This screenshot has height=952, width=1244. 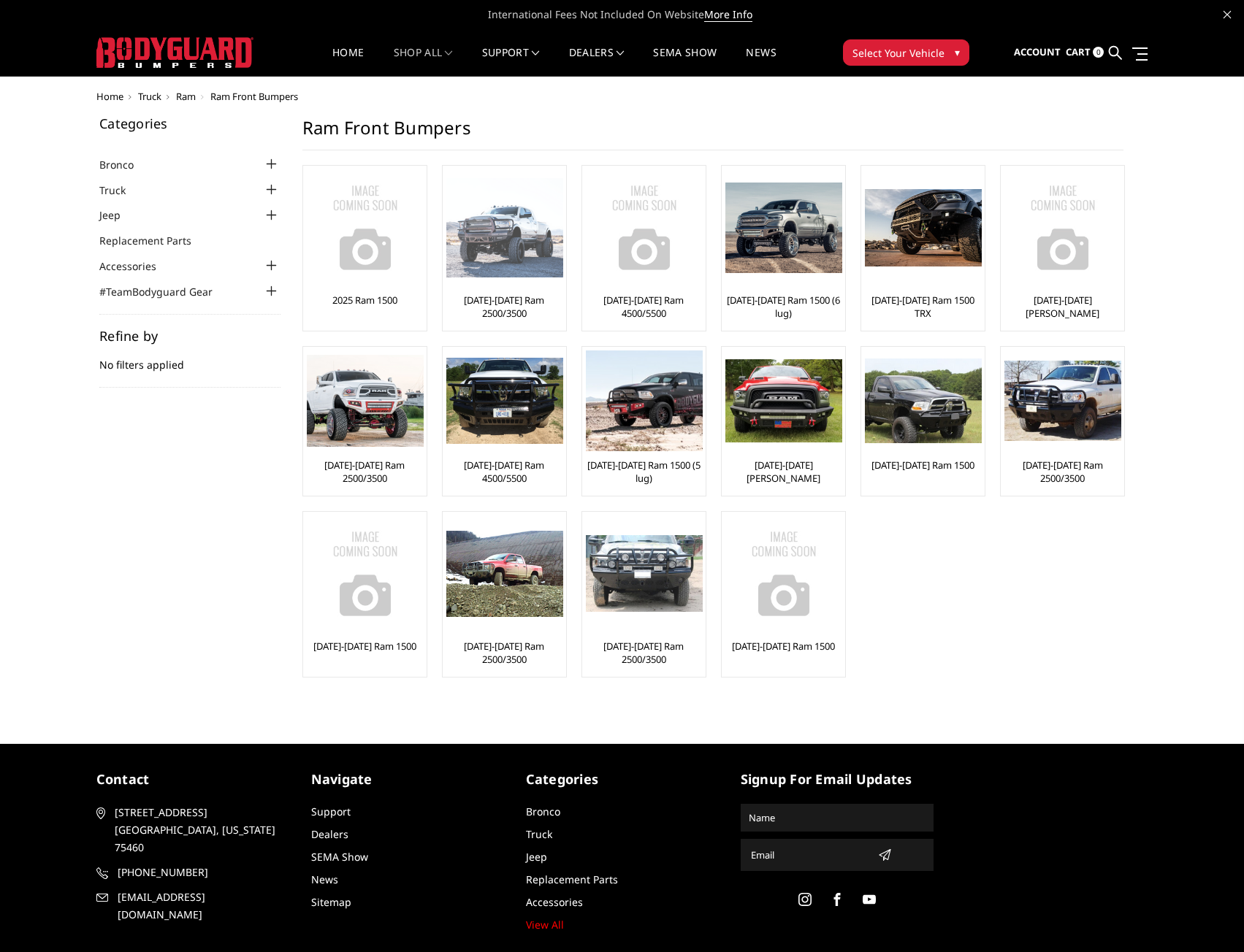 What do you see at coordinates (837, 779) in the screenshot?
I see `h5: signup for email updates` at bounding box center [837, 779].